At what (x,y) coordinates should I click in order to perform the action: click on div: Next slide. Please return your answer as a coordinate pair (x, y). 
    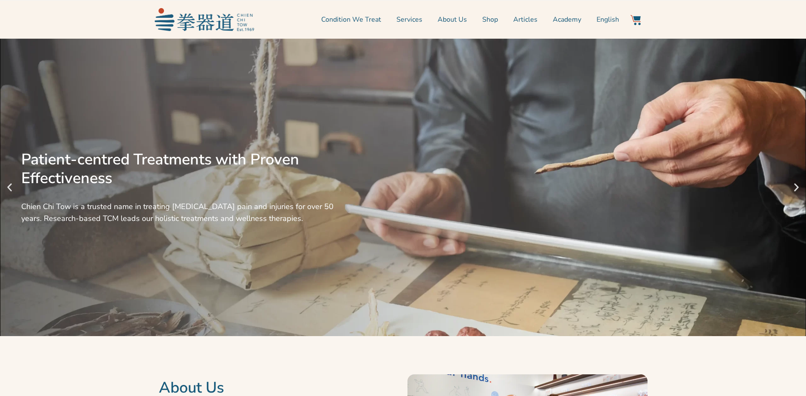
    Looking at the image, I should click on (796, 187).